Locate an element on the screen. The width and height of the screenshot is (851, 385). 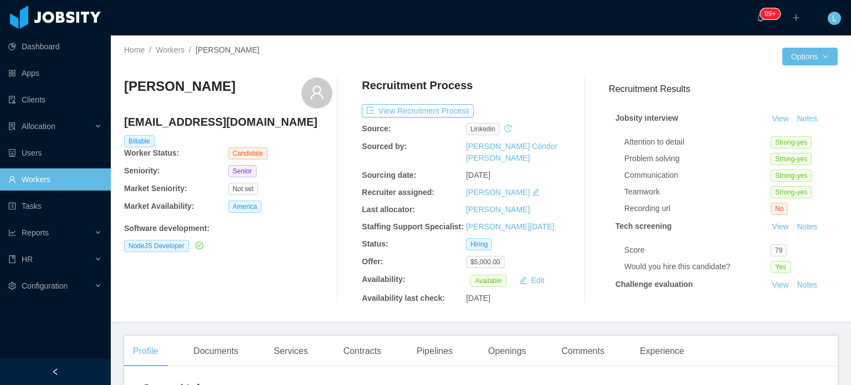
span: Reports is located at coordinates (35, 233).